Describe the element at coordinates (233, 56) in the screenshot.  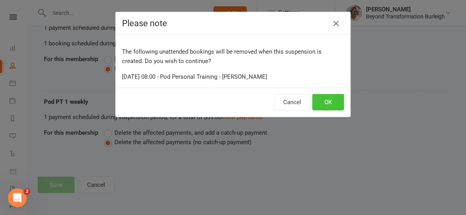
I see `p: The following unattended bookings will be removed when this suspension is created. Do you wish to...` at that location.